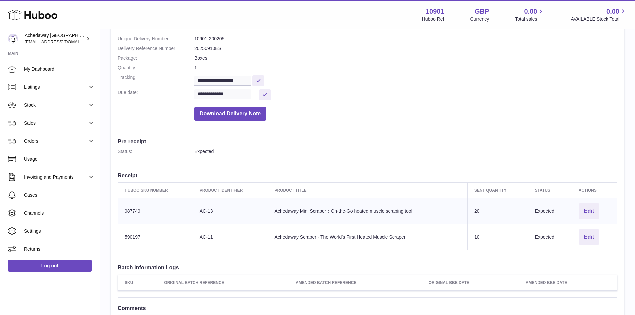 The height and width of the screenshot is (315, 635). What do you see at coordinates (59, 249) in the screenshot?
I see `span: Returns` at bounding box center [59, 249].